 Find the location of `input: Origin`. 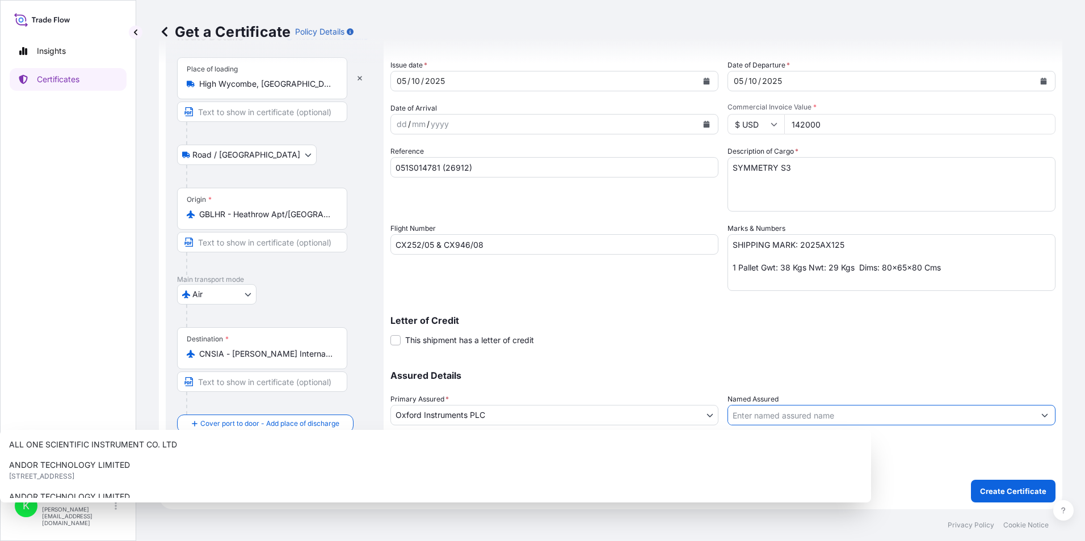

input: Origin is located at coordinates (266, 214).